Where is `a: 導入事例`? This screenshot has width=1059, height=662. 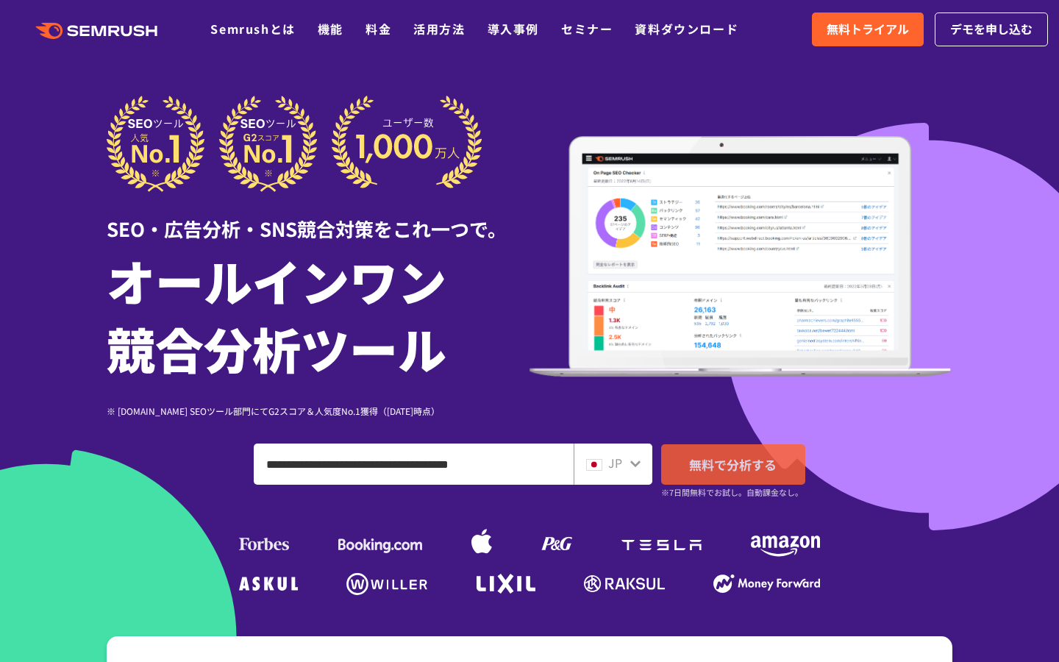
a: 導入事例 is located at coordinates (513, 29).